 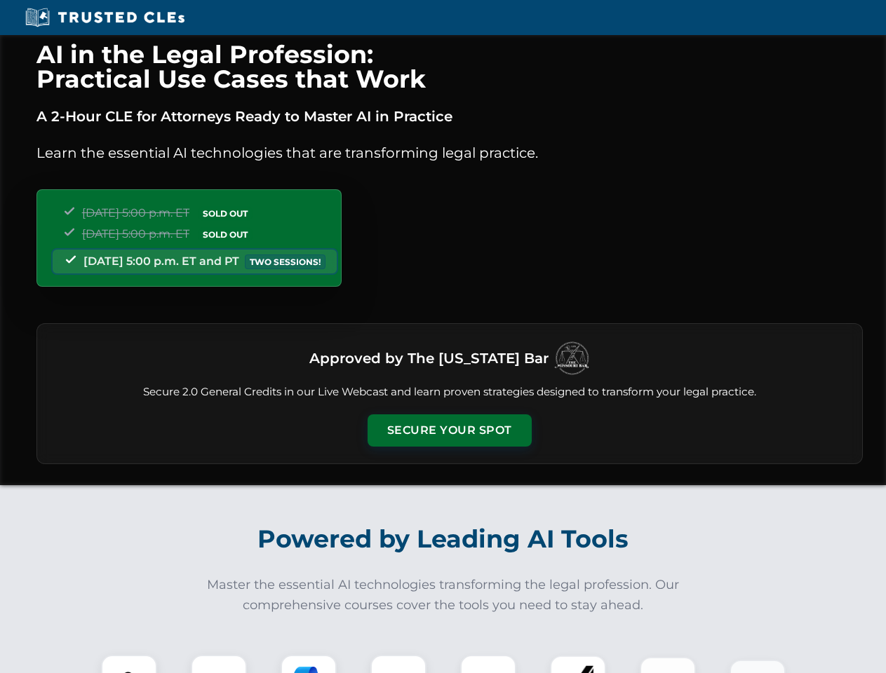 I want to click on h1: AI in the Legal Profession: Practical Use Cases that Work, so click(x=450, y=67).